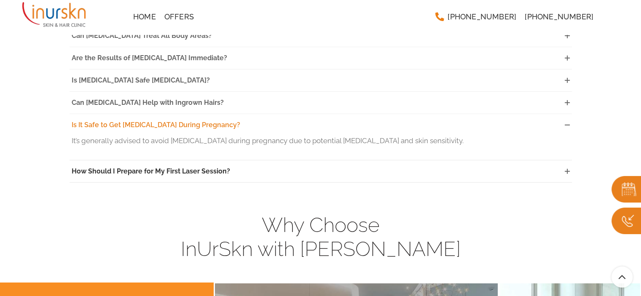 The image size is (641, 296). Describe the element at coordinates (144, 17) in the screenshot. I see `a: Home` at that location.